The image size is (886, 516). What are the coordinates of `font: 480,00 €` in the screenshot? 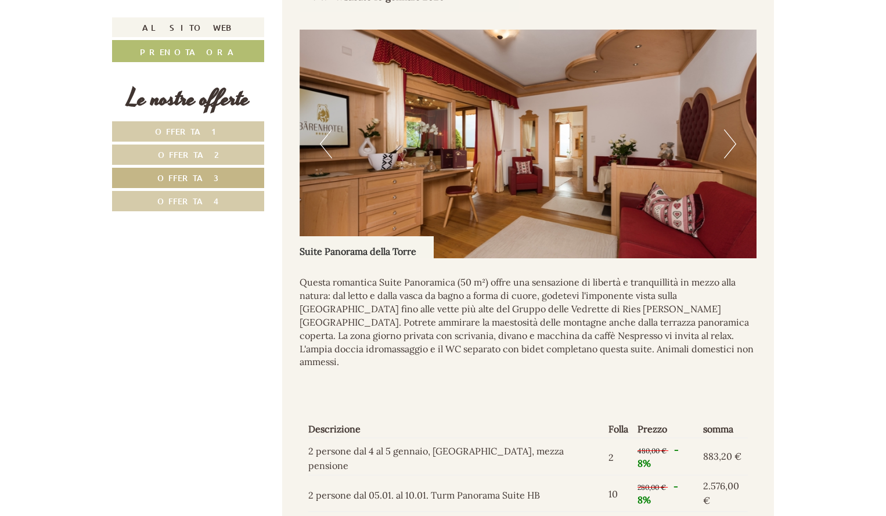 It's located at (652, 451).